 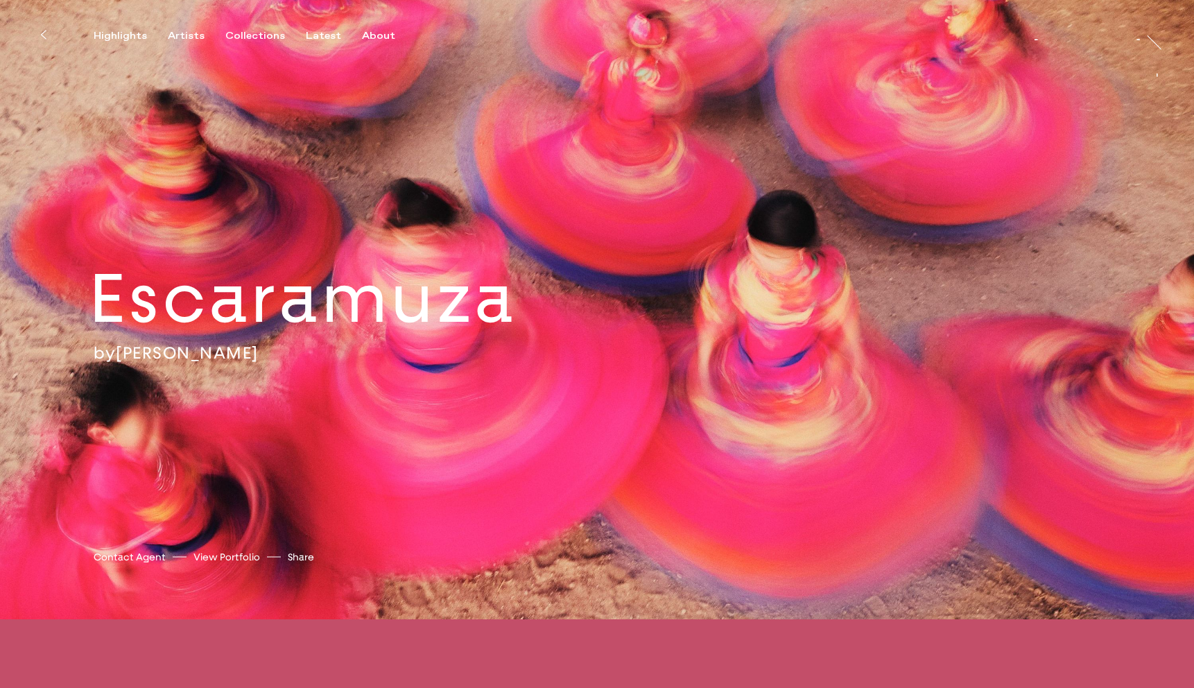 I want to click on button: Highlights, so click(x=130, y=36).